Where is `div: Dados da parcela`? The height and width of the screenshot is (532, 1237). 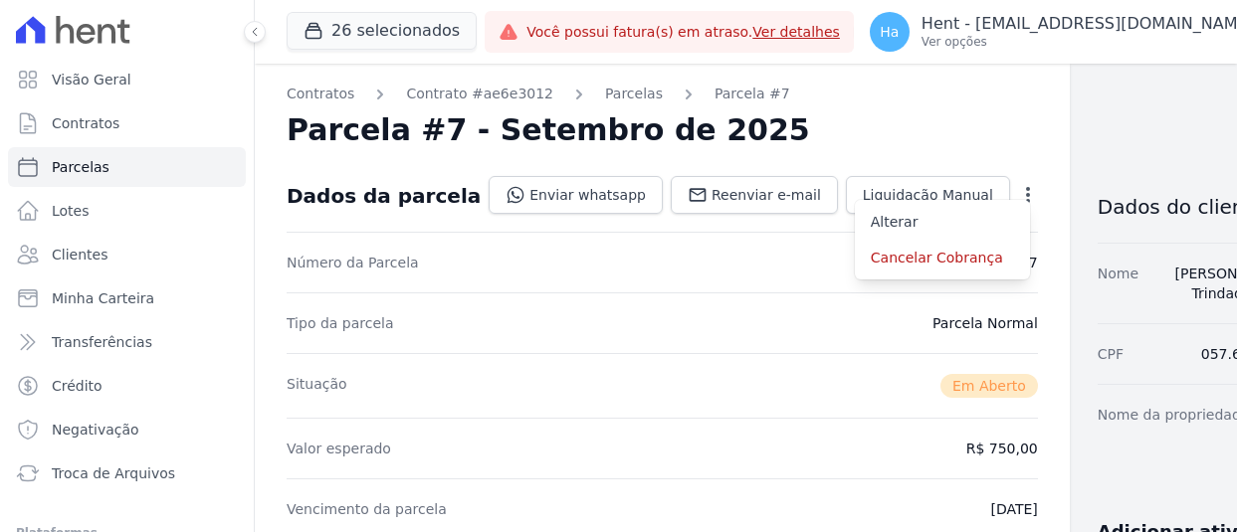 div: Dados da parcela is located at coordinates (383, 196).